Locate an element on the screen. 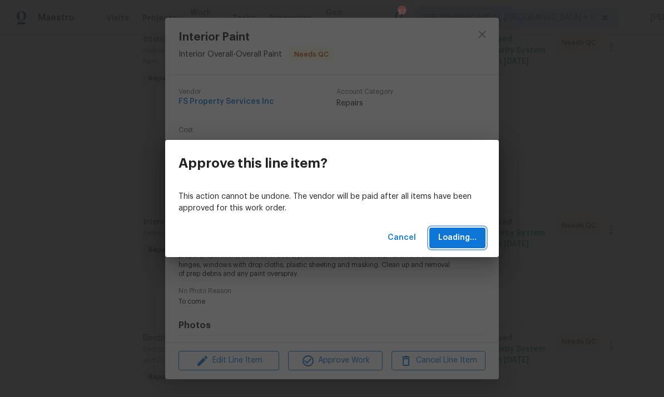  span: Cancel is located at coordinates (401, 238).